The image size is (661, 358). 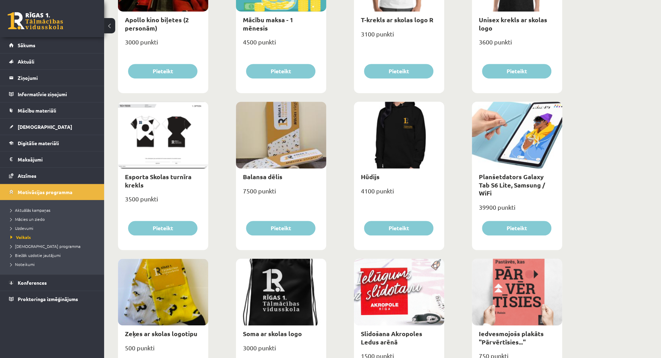 What do you see at coordinates (399, 194) in the screenshot?
I see `div: 4100 punkti` at bounding box center [399, 194].